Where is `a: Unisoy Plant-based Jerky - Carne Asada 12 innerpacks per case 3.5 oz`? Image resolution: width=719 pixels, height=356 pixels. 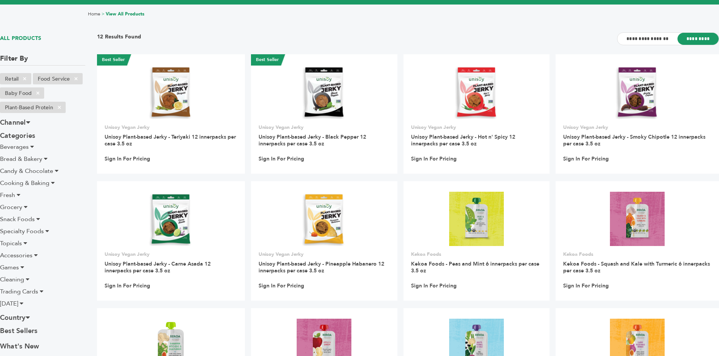 a: Unisoy Plant-based Jerky - Carne Asada 12 innerpacks per case 3.5 oz is located at coordinates (157, 267).